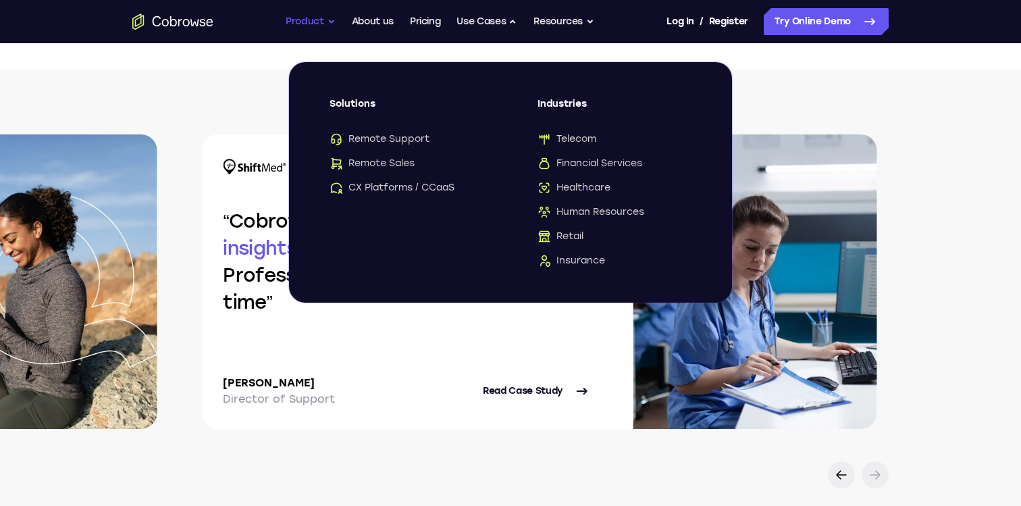 Image resolution: width=1021 pixels, height=506 pixels. What do you see at coordinates (574, 188) in the screenshot?
I see `span: Healthcare` at bounding box center [574, 188].